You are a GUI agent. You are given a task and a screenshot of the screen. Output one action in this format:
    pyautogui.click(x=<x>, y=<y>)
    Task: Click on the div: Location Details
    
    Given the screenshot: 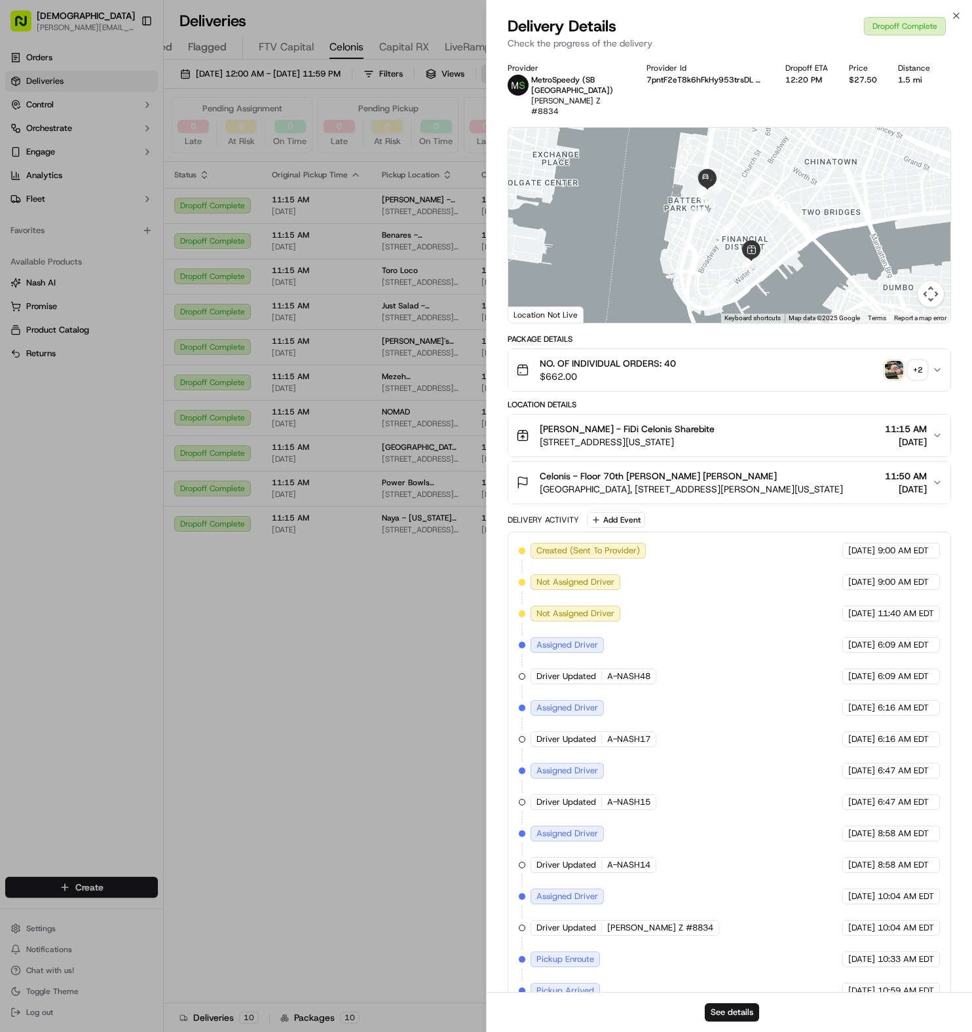 What is the action you would take?
    pyautogui.click(x=729, y=405)
    